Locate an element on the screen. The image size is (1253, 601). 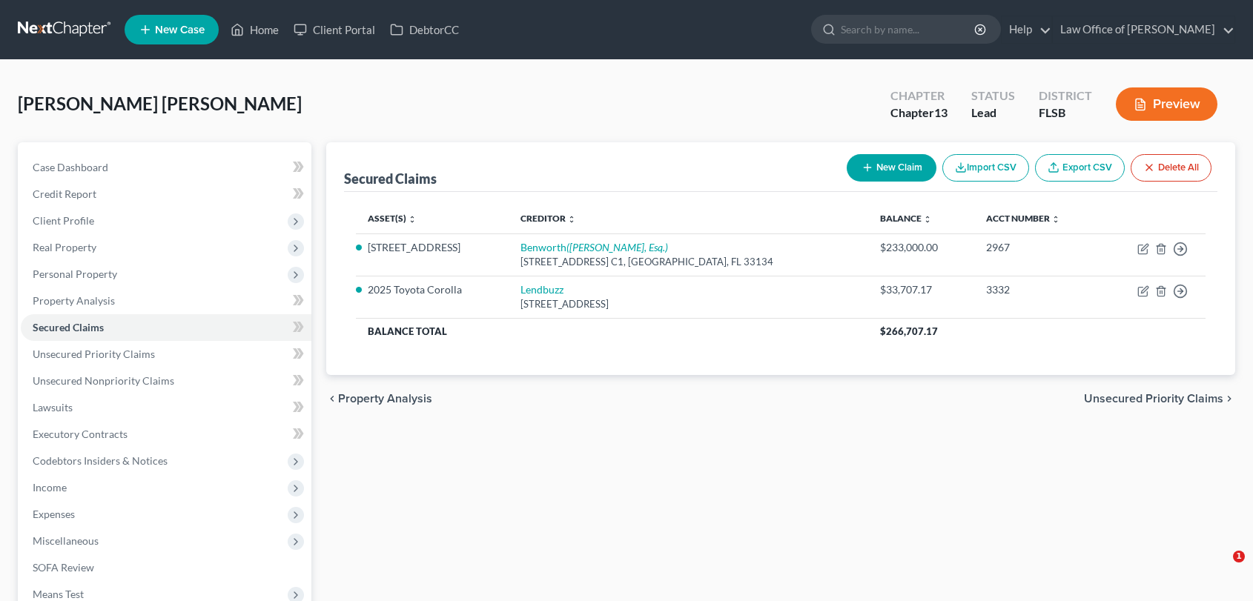
button: Preview is located at coordinates (1166, 104).